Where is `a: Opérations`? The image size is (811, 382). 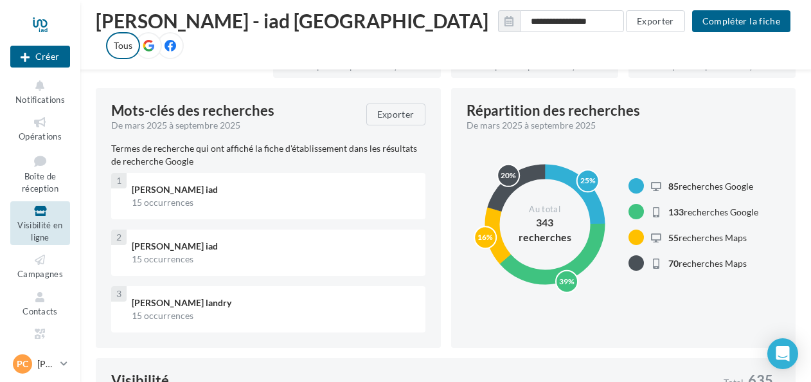 a: Opérations is located at coordinates (40, 128).